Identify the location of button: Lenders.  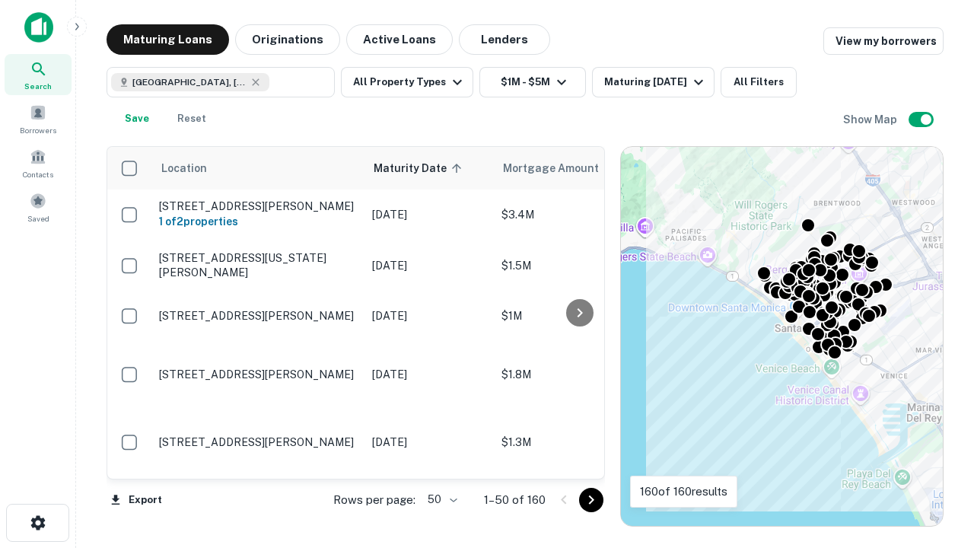
(504, 40).